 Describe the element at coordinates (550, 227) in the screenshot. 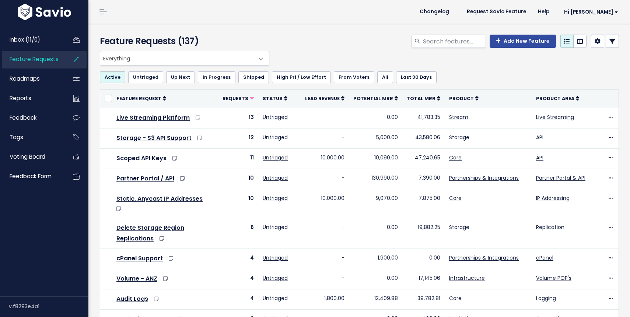

I see `a: Replication` at that location.